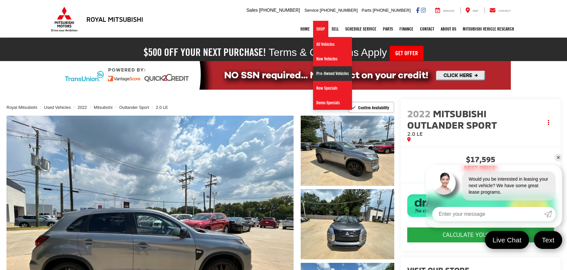 The height and width of the screenshot is (270, 567). I want to click on h3: Royal Mitsubishi, so click(115, 19).